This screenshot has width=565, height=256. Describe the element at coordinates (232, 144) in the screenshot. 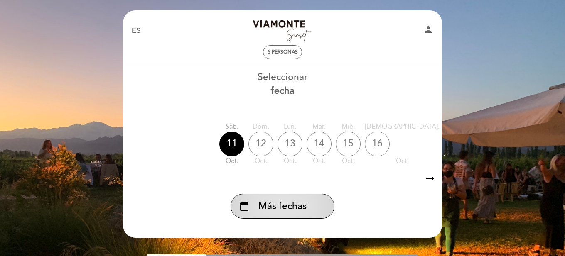

I see `div: 11` at that location.